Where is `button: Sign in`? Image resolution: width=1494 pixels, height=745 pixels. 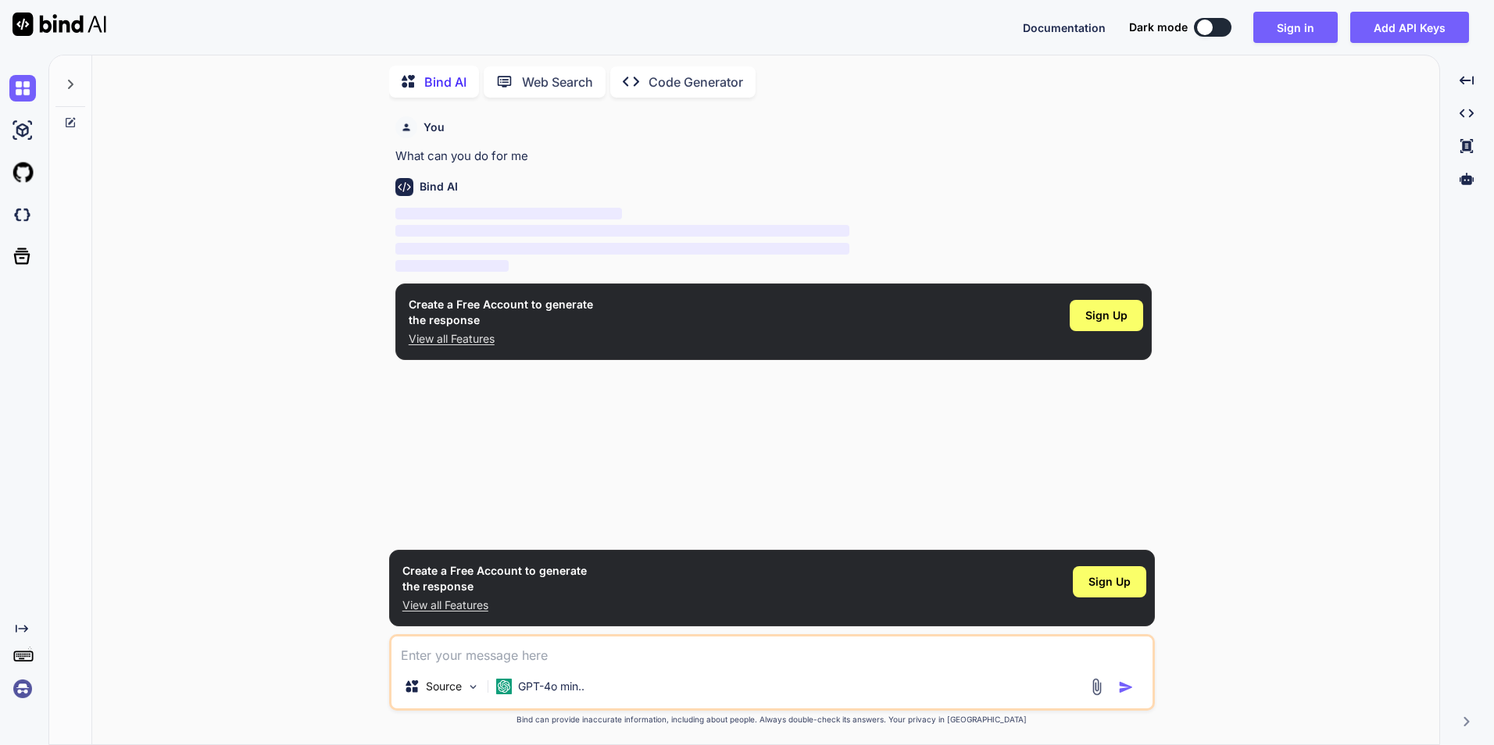
button: Sign in is located at coordinates (1295, 27).